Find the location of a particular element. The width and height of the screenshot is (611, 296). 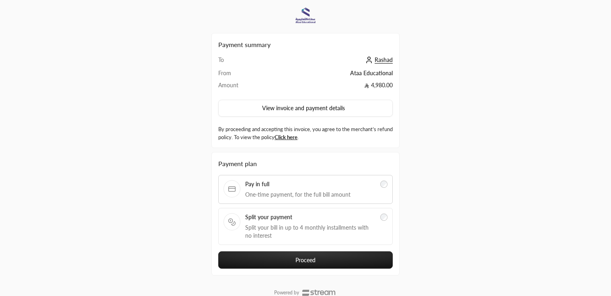

span: Split your bill in up to 4 monthly installments with no interest is located at coordinates (310, 231).